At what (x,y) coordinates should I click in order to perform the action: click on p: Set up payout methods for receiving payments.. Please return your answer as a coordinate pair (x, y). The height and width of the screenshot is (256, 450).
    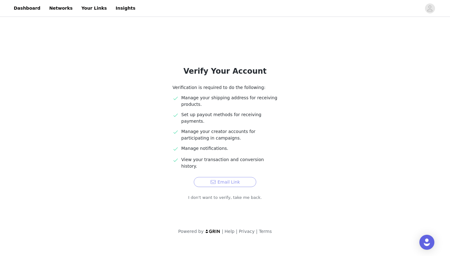
    Looking at the image, I should click on (229, 118).